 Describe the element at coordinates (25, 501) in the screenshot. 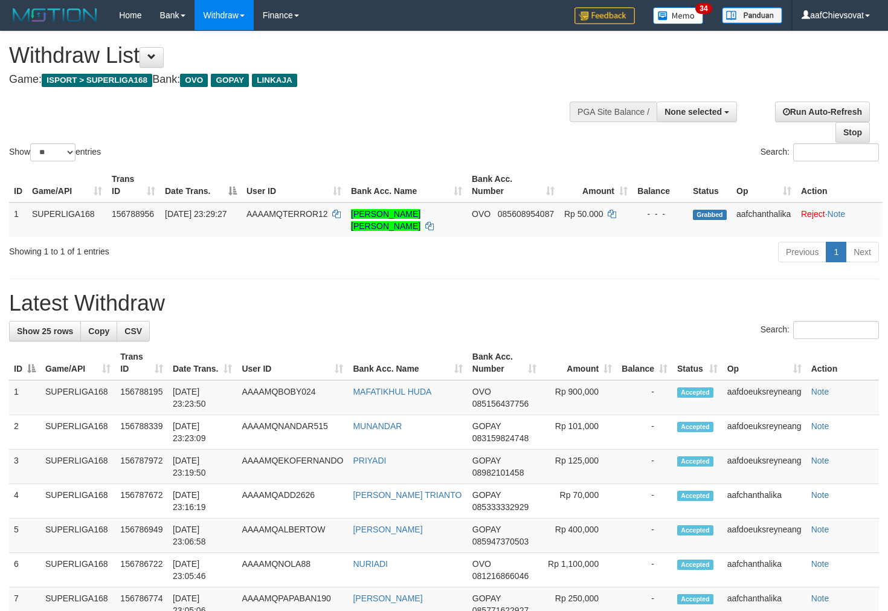

I see `td: 4` at that location.